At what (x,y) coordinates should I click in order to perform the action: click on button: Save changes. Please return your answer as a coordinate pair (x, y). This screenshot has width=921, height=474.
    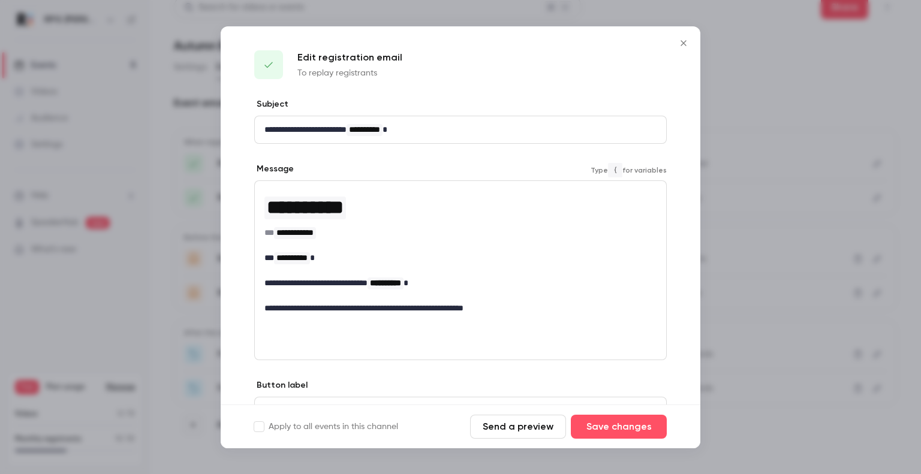
    Looking at the image, I should click on (619, 427).